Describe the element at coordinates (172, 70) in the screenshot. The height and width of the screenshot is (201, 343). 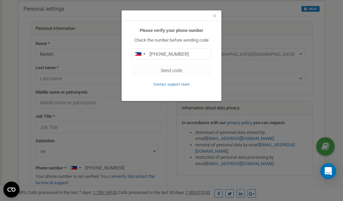
I see `button: Send code` at that location.